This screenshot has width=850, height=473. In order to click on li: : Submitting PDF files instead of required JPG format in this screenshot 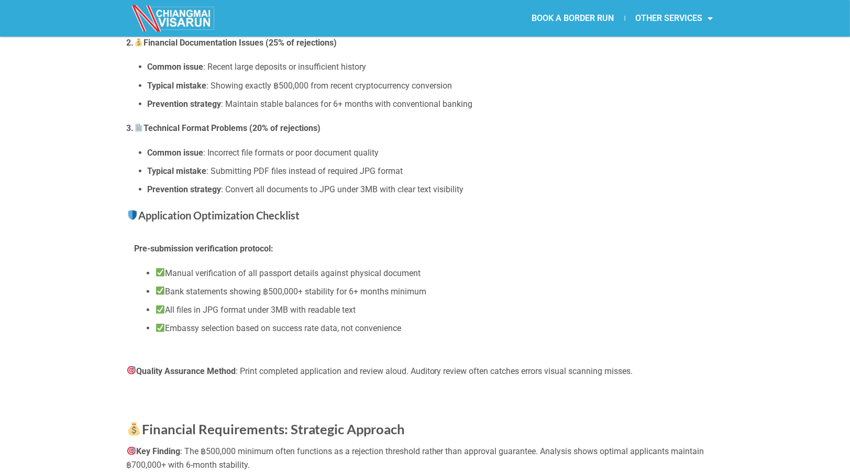, I will do `click(435, 171)`.